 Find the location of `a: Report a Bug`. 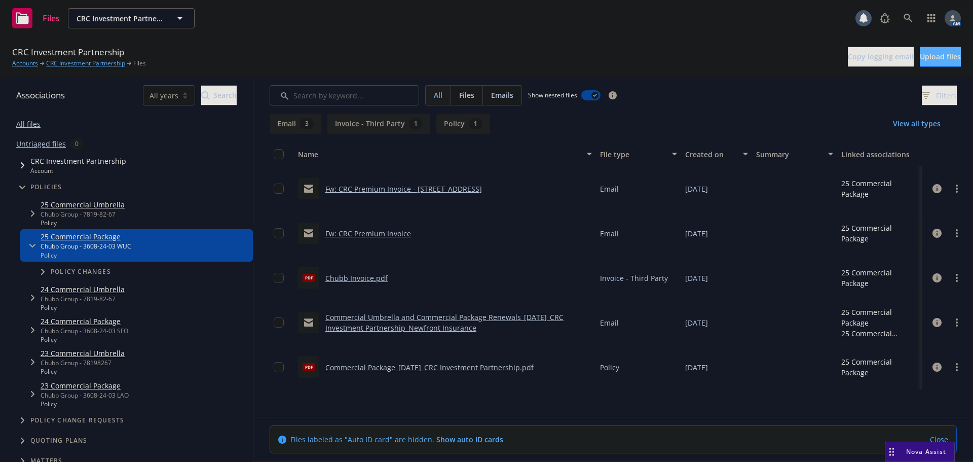

a: Report a Bug is located at coordinates (885, 18).